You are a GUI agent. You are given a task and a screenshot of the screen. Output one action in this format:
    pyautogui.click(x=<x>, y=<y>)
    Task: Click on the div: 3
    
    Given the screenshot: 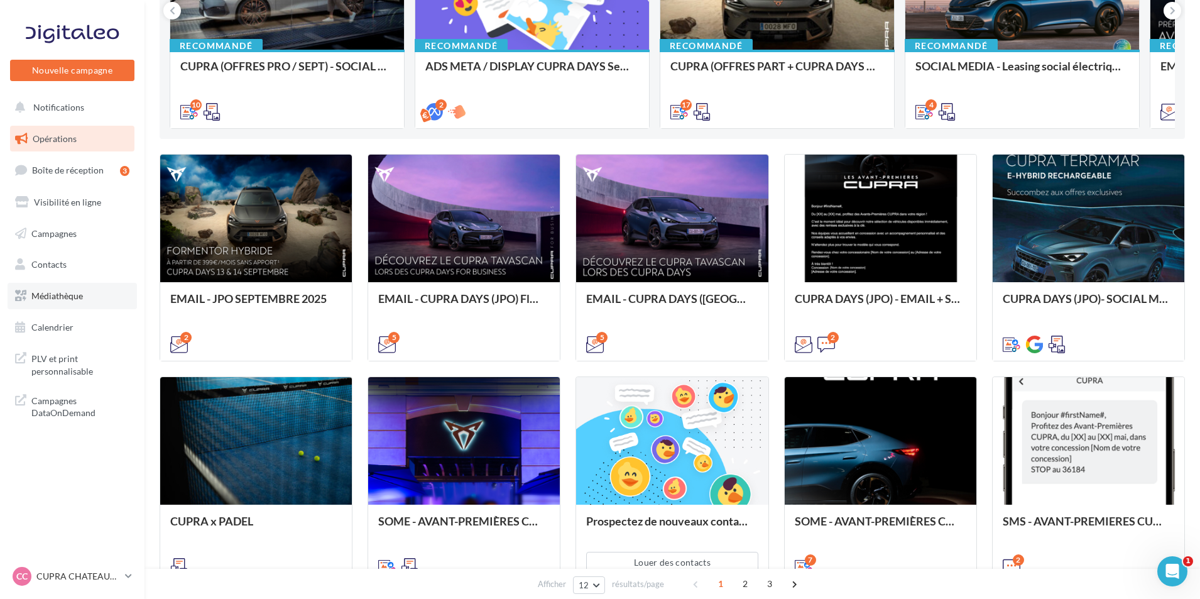 What is the action you would take?
    pyautogui.click(x=124, y=171)
    